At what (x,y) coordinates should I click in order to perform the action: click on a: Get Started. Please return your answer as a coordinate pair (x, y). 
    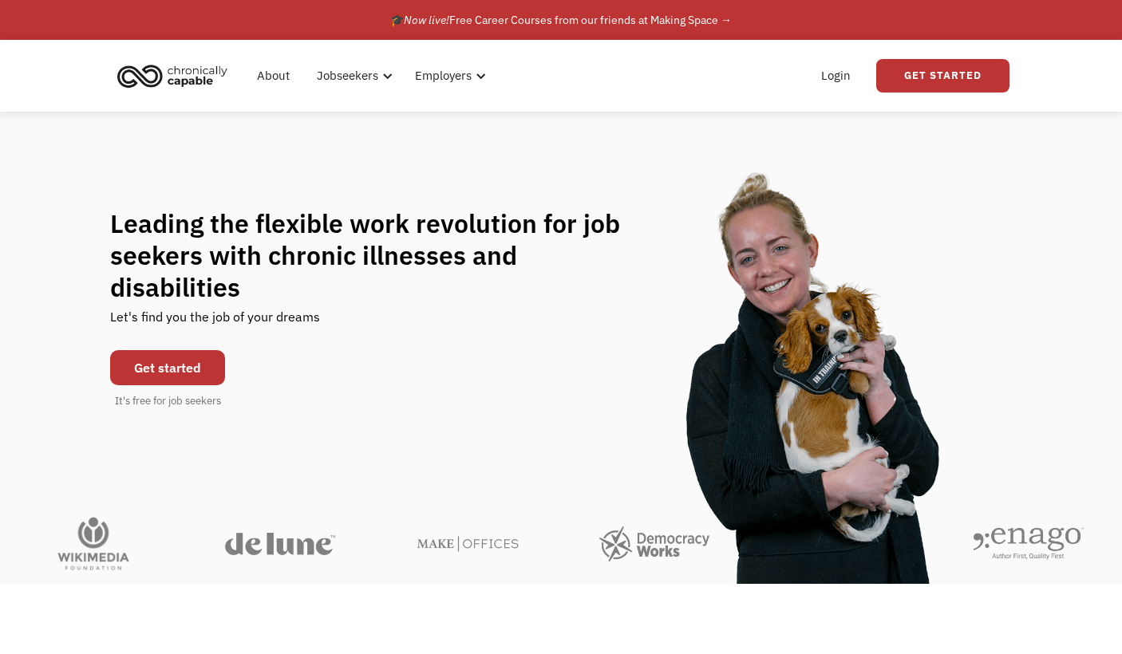
    Looking at the image, I should click on (943, 76).